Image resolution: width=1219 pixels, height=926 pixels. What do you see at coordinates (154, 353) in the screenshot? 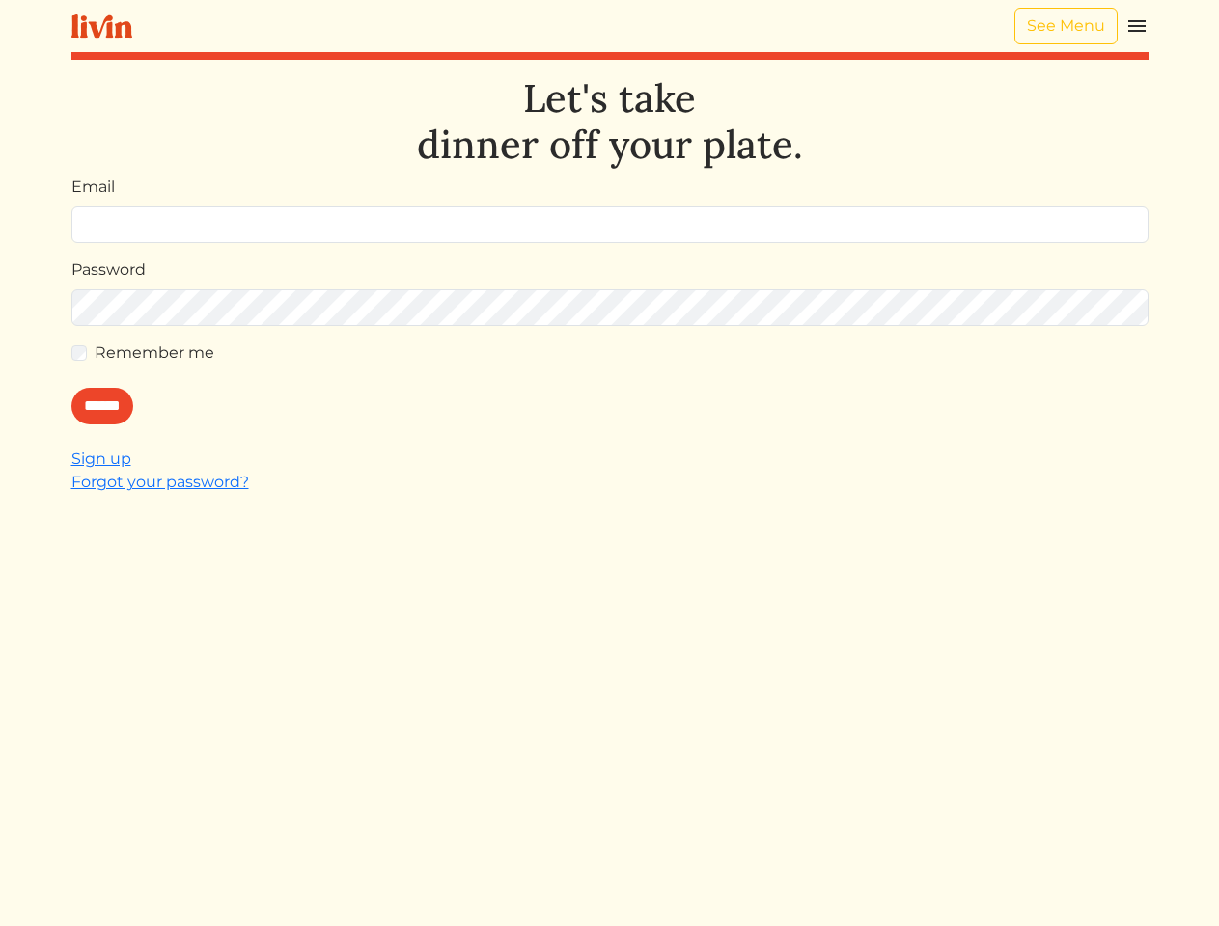
I see `label: Remember me` at bounding box center [154, 353].